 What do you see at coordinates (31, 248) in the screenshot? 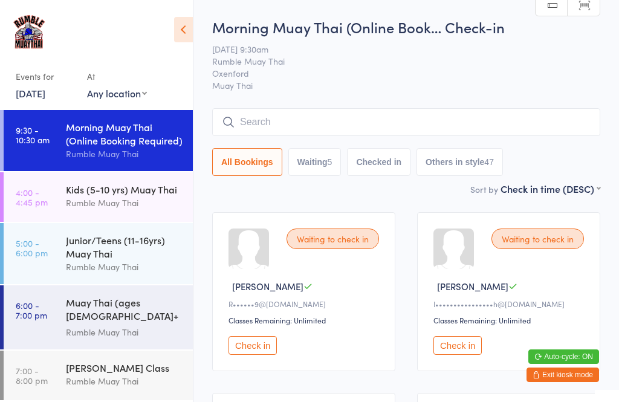
I see `time: 5:00 - 6:00 pm` at bounding box center [31, 248].